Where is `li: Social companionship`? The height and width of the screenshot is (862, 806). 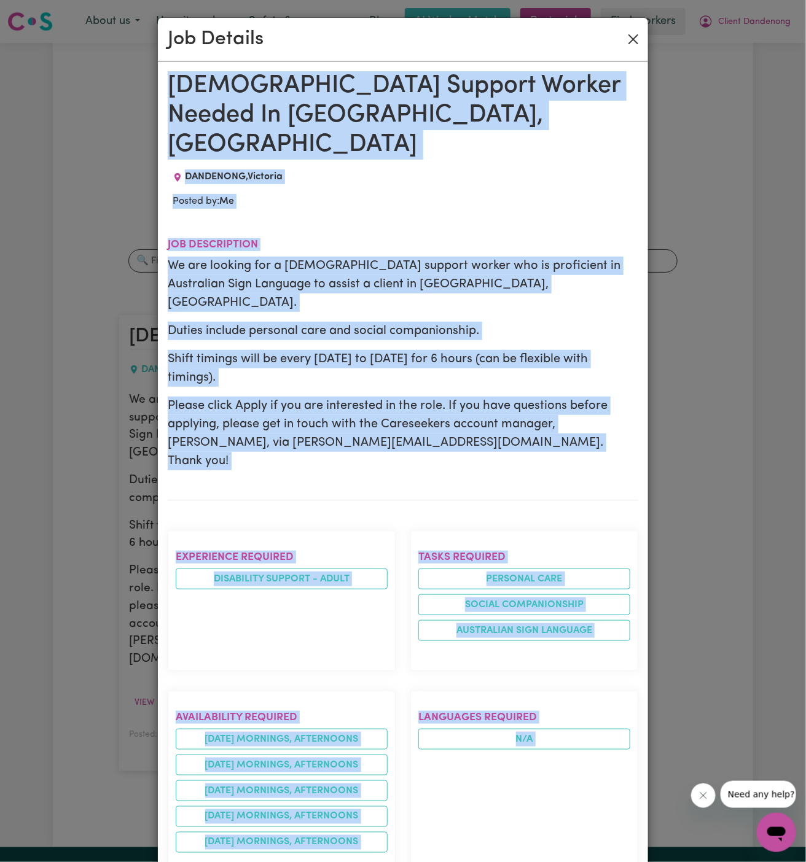
li: Social companionship is located at coordinates (524, 605).